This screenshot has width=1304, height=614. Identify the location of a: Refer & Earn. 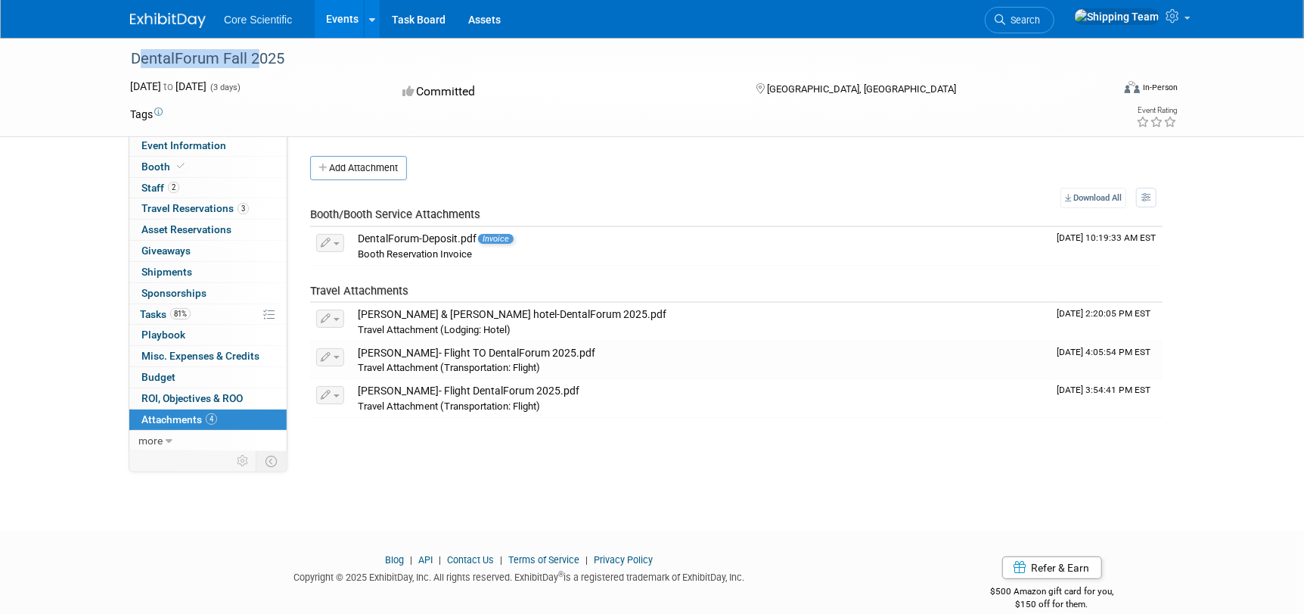
(1052, 567).